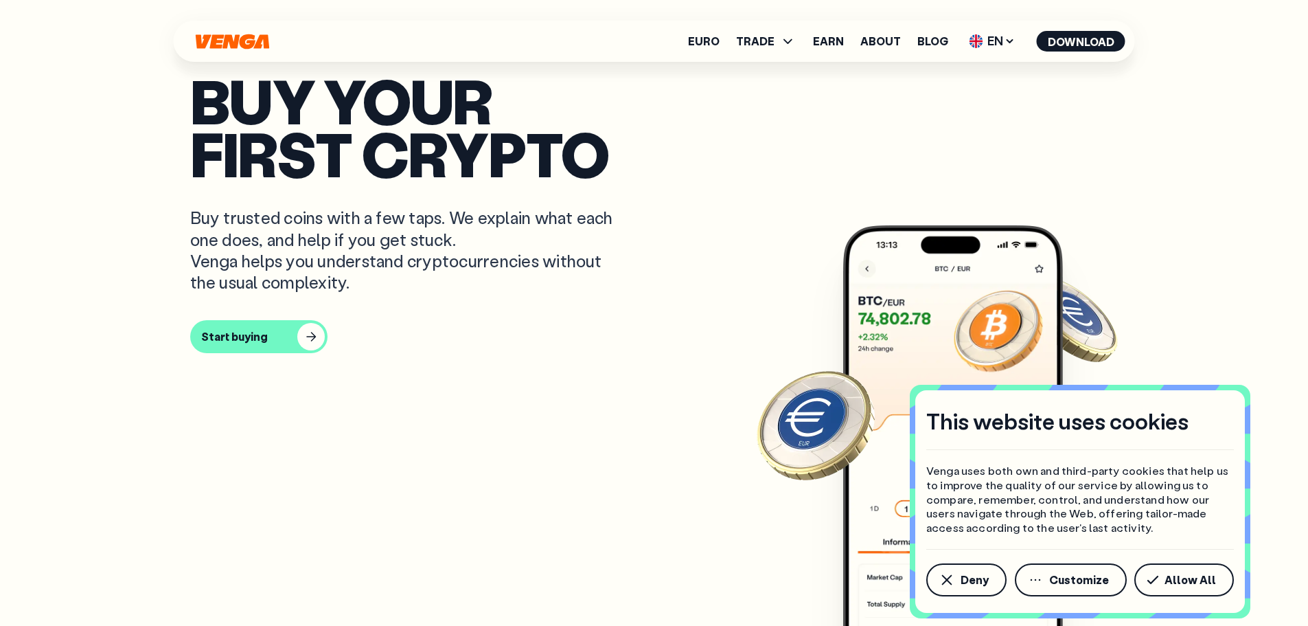  Describe the element at coordinates (974, 580) in the screenshot. I see `span: Deny` at that location.